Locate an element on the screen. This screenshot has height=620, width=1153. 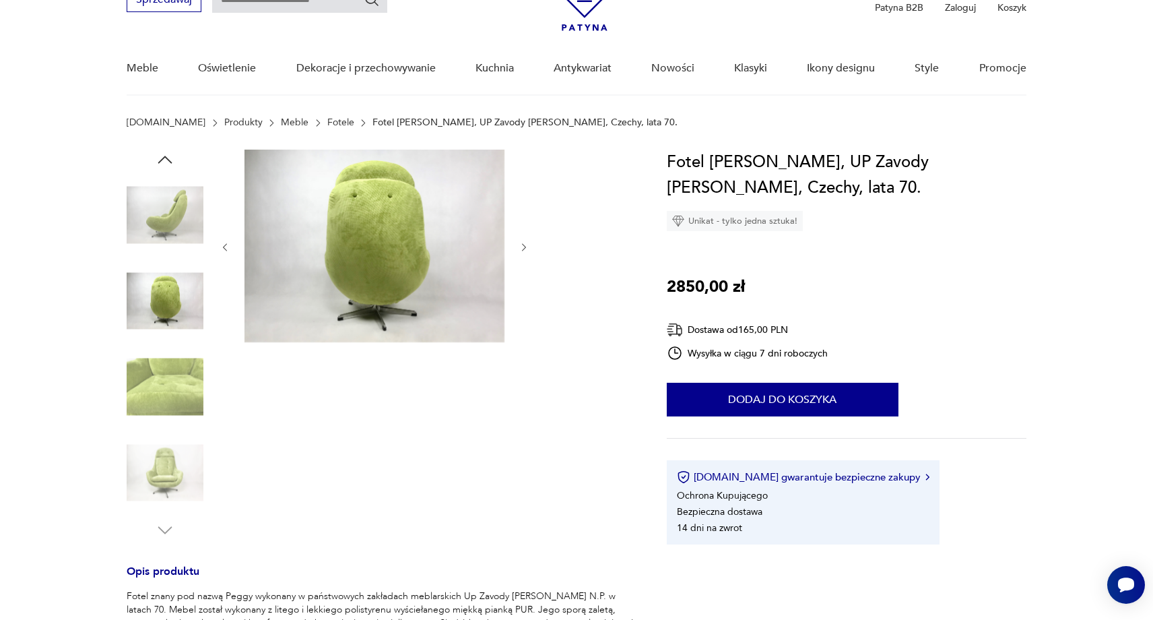
div: Dostawa od 165,00 PLN is located at coordinates (748, 329).